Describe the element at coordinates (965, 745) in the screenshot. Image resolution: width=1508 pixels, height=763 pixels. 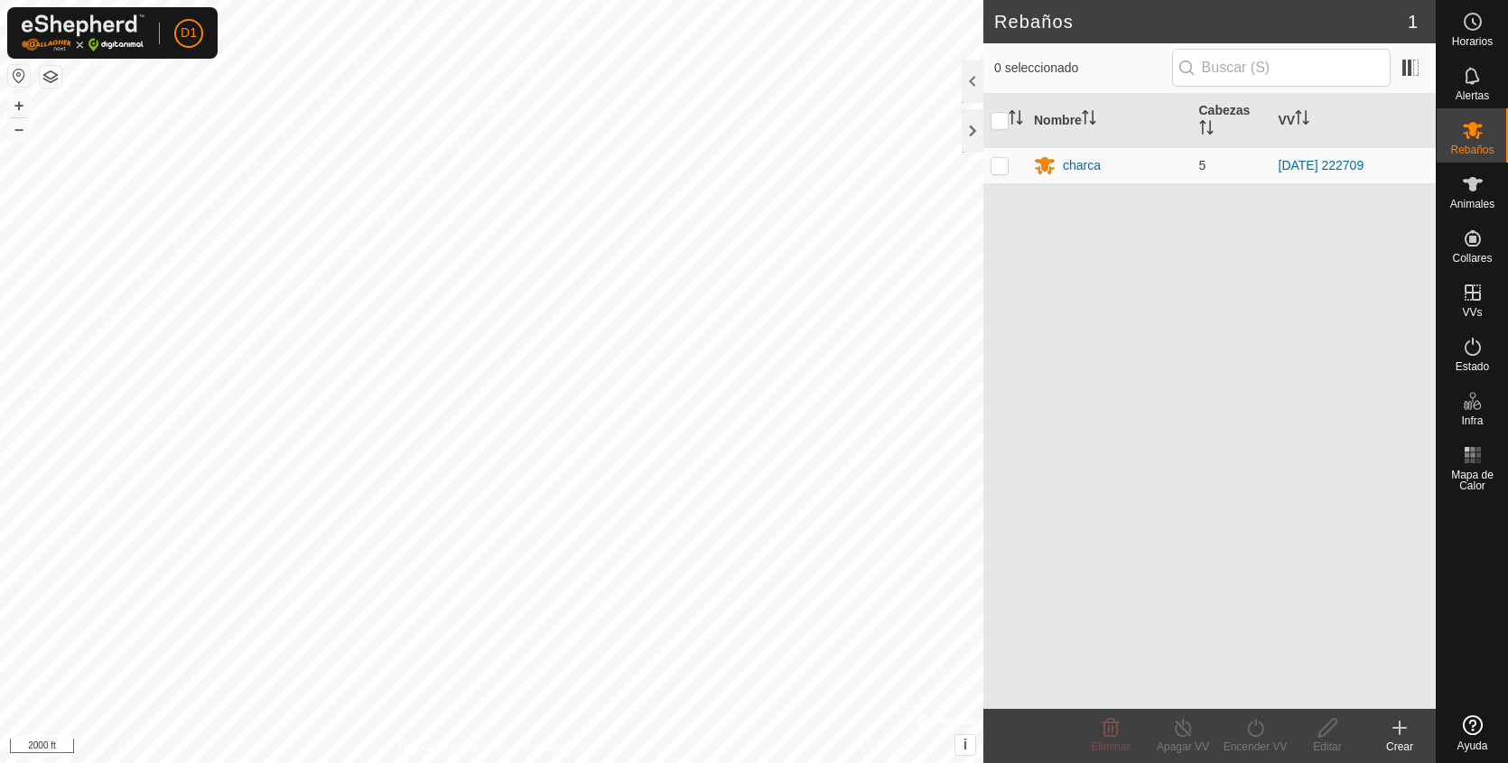
I see `button: i` at that location.